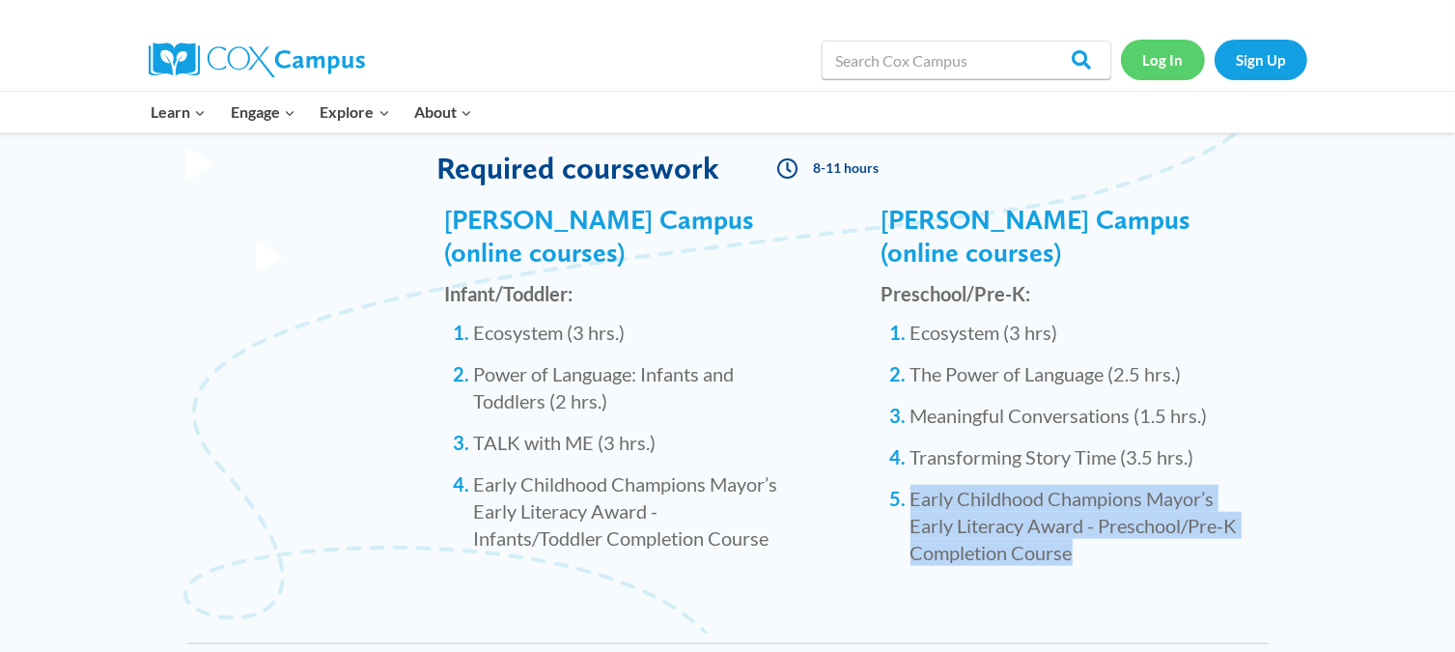 The width and height of the screenshot is (1455, 652). Describe the element at coordinates (312, 112) in the screenshot. I see `nav: Primary Navigation` at that location.